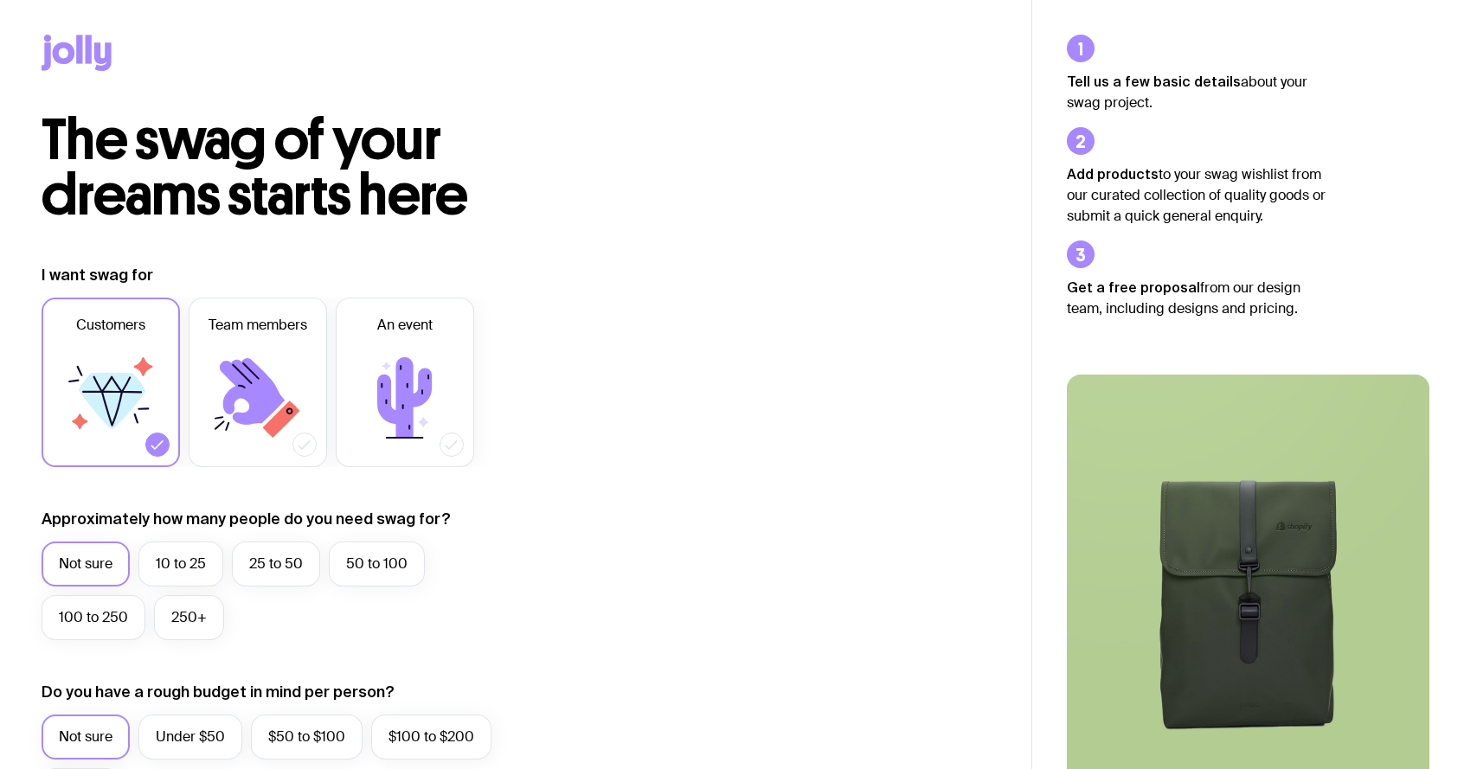  Describe the element at coordinates (246, 519) in the screenshot. I see `label: Approximately how many people do you need swag for?` at that location.